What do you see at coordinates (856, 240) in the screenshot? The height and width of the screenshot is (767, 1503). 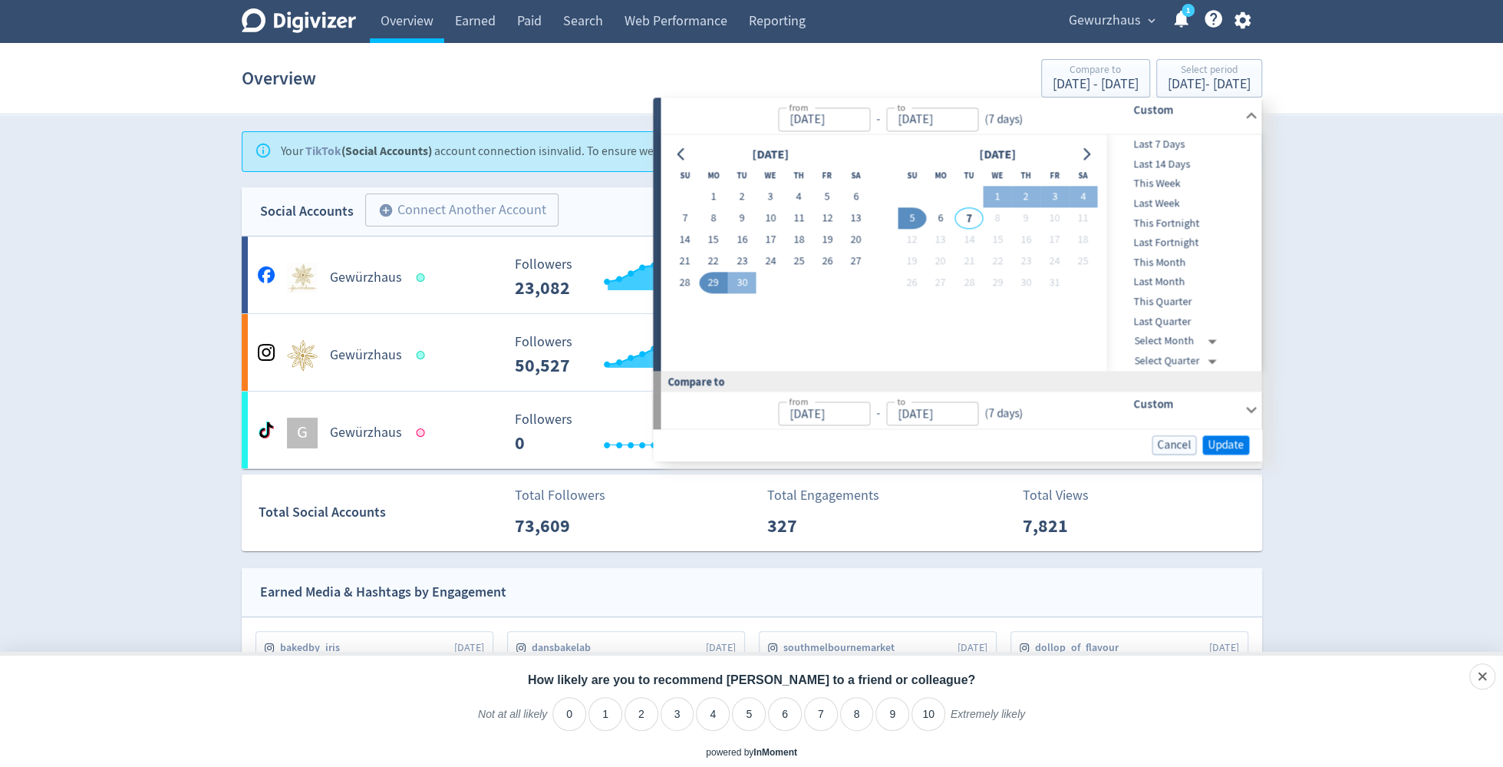 I see `button: 20` at bounding box center [856, 240].